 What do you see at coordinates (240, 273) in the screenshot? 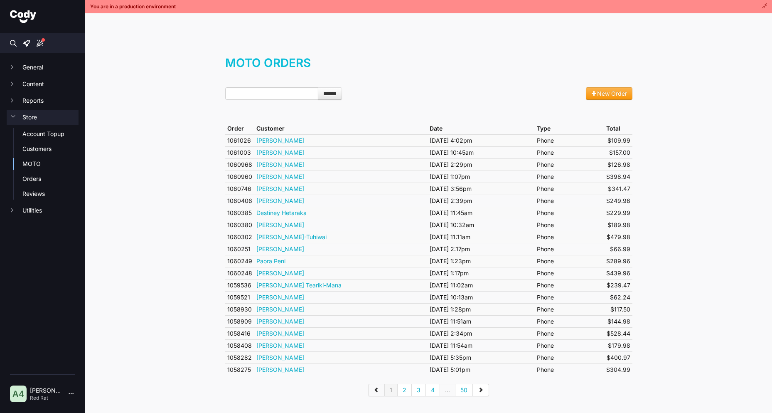
I see `td: 1060248` at bounding box center [240, 273].